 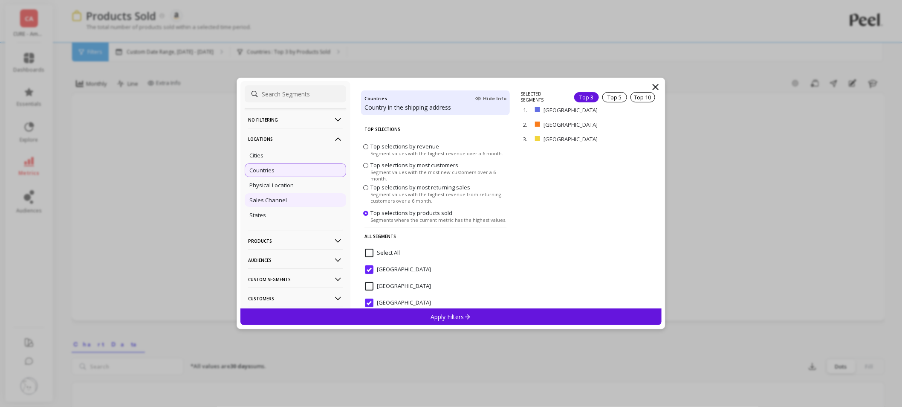 I want to click on span: Segment values with the highest revenue over a 6 month., so click(x=437, y=153).